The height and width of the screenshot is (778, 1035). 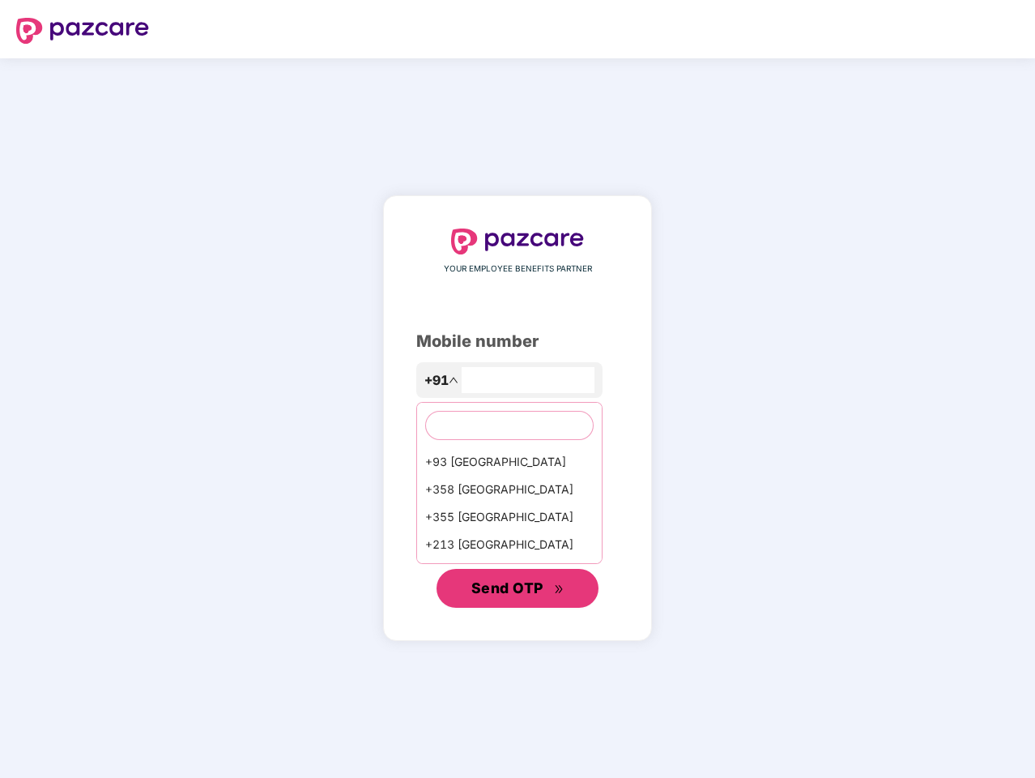 What do you see at coordinates (454, 380) in the screenshot?
I see `span: up` at bounding box center [454, 380].